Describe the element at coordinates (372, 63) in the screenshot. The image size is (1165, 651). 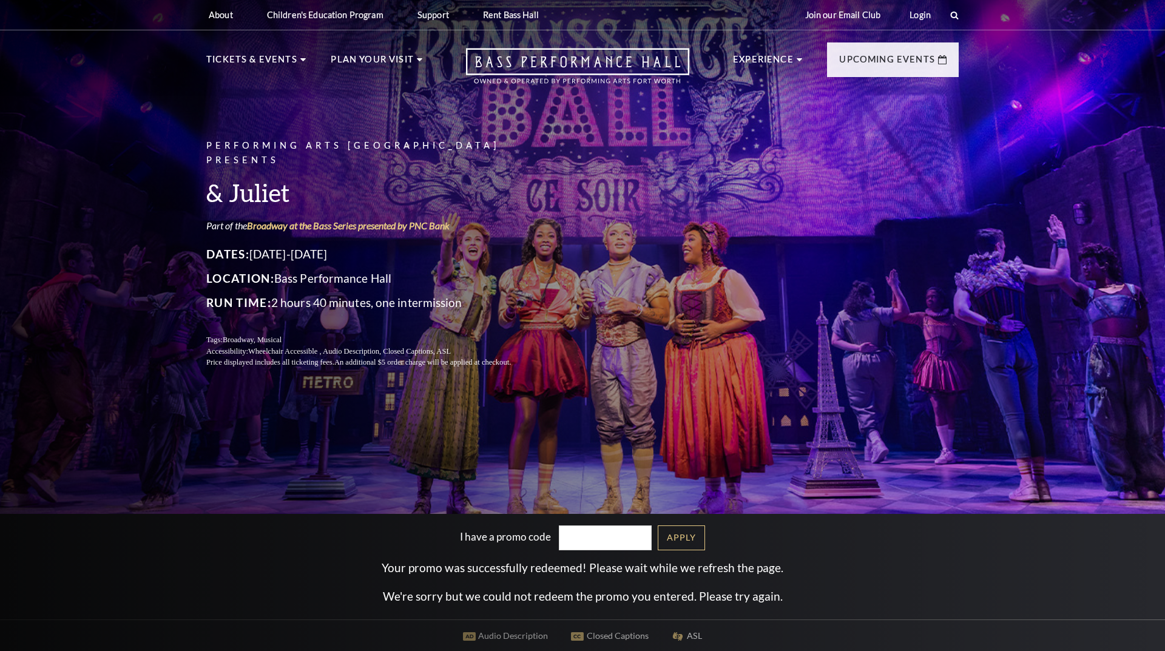
I see `p: Plan Your Visit` at that location.